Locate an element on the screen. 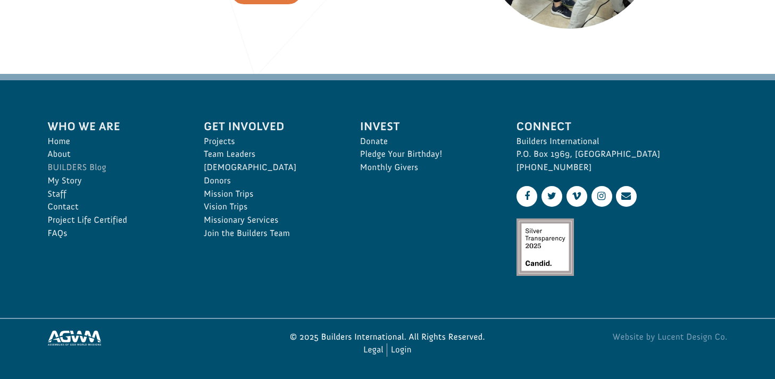 Image resolution: width=775 pixels, height=379 pixels. a: Vimeo is located at coordinates (577, 196).